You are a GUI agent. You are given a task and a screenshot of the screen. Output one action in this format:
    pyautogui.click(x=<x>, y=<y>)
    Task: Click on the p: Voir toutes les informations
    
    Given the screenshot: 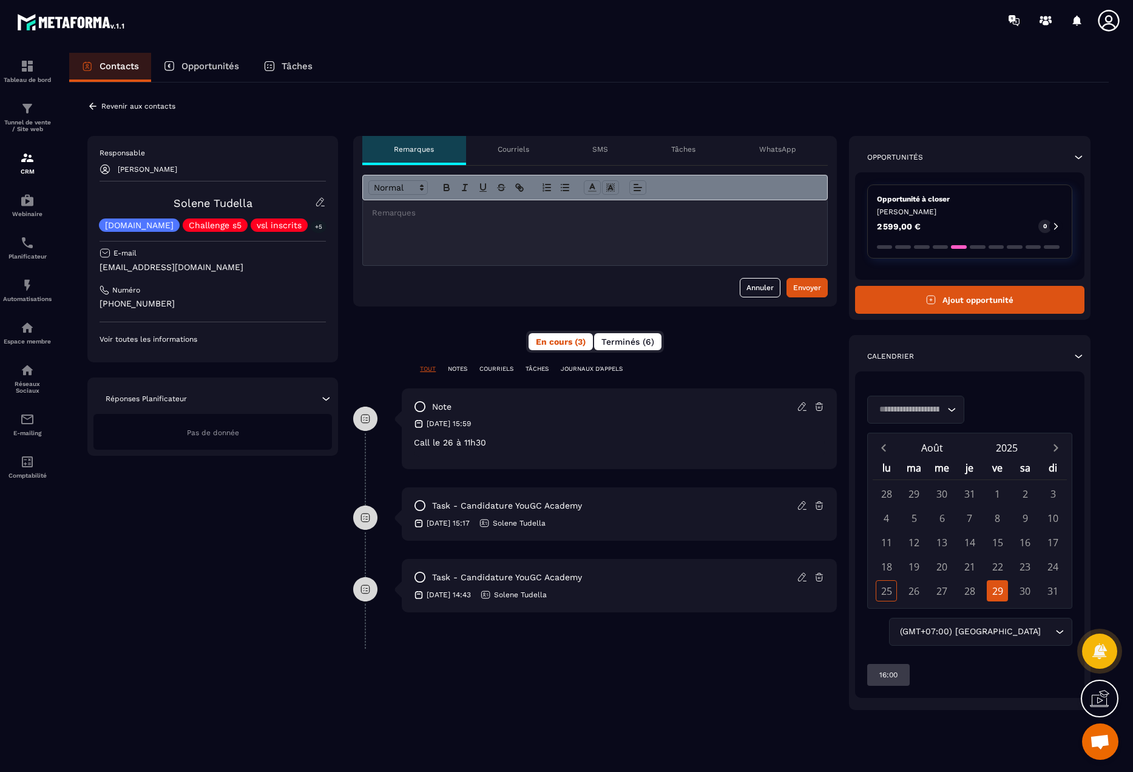 What is the action you would take?
    pyautogui.click(x=212, y=339)
    